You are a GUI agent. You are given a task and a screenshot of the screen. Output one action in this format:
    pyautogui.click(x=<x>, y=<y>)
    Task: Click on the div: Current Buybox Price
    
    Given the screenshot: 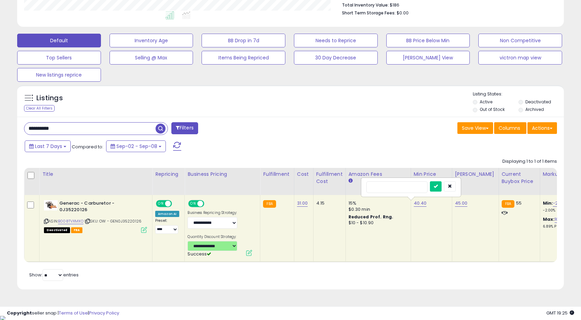 What is the action you would take?
    pyautogui.click(x=520, y=178)
    